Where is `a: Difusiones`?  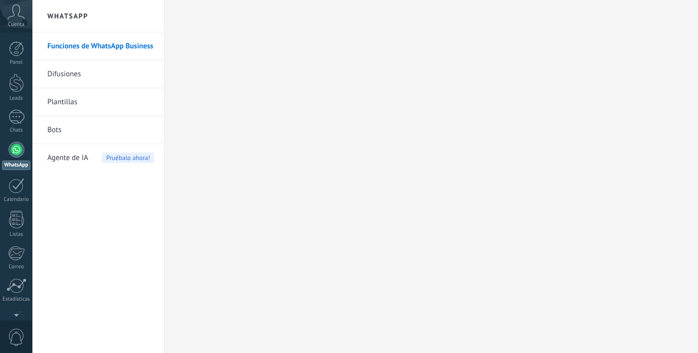
a: Difusiones is located at coordinates (101, 74).